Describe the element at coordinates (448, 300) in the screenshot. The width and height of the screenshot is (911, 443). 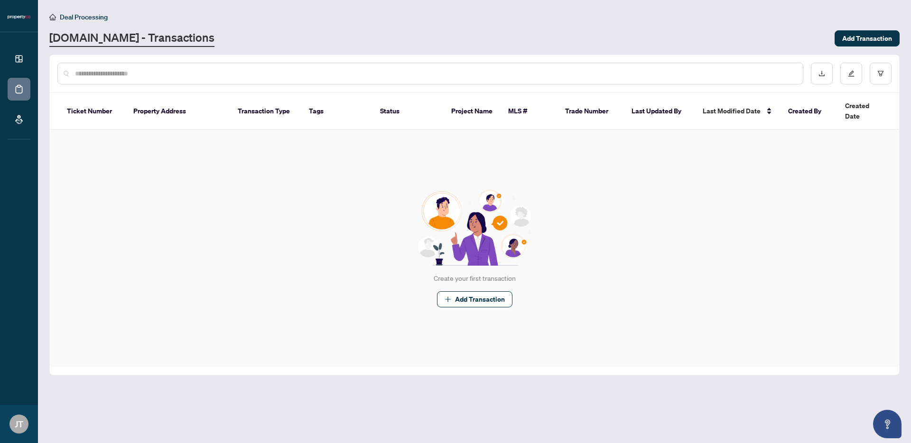
I see `span: plus` at that location.